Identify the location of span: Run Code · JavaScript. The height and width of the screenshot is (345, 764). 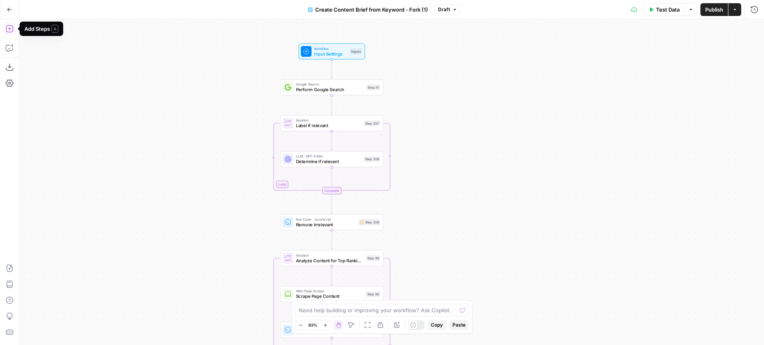
(326, 219).